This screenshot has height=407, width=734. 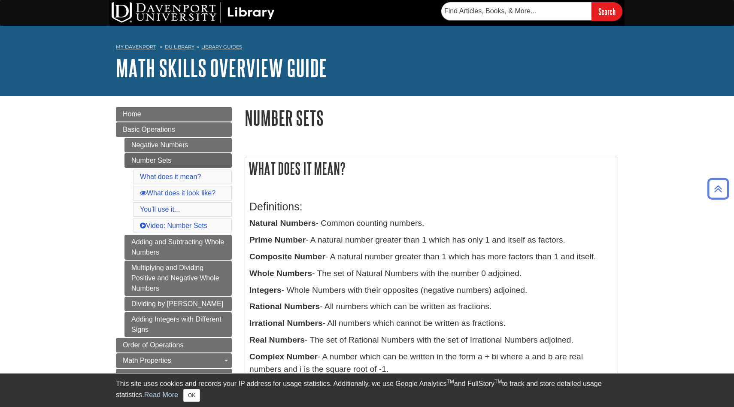 What do you see at coordinates (431, 363) in the screenshot?
I see `p: - A number which can be written in the form a + bi where a and b are real numbers and i is the sq...` at bounding box center [431, 363].